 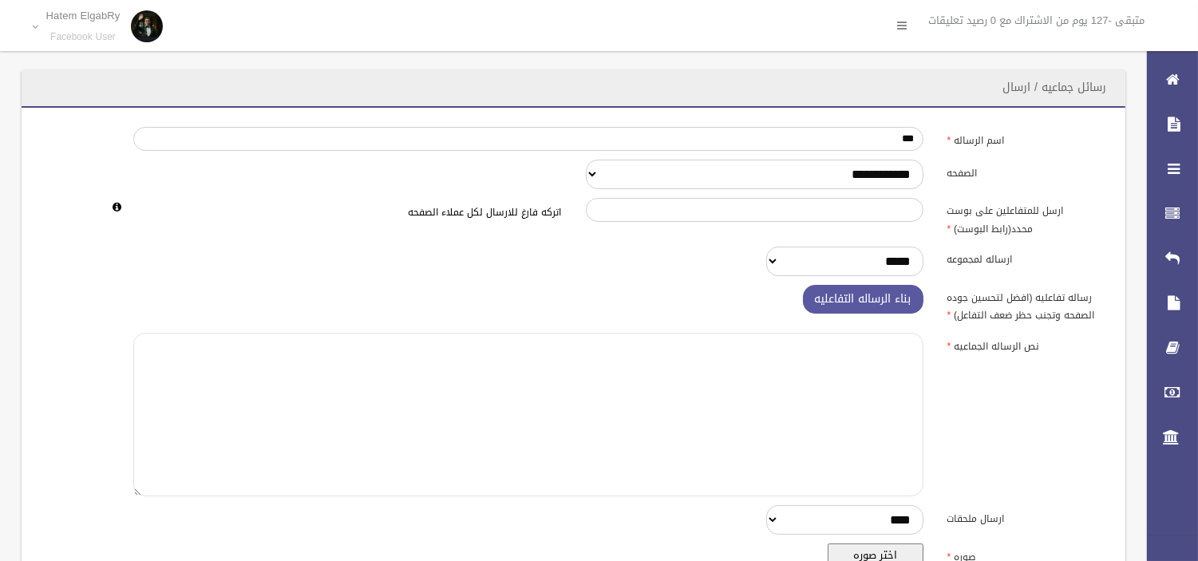 I want to click on label: ارسل للمتفاعلين على بوست محدد(رابط البوست), so click(x=1025, y=218).